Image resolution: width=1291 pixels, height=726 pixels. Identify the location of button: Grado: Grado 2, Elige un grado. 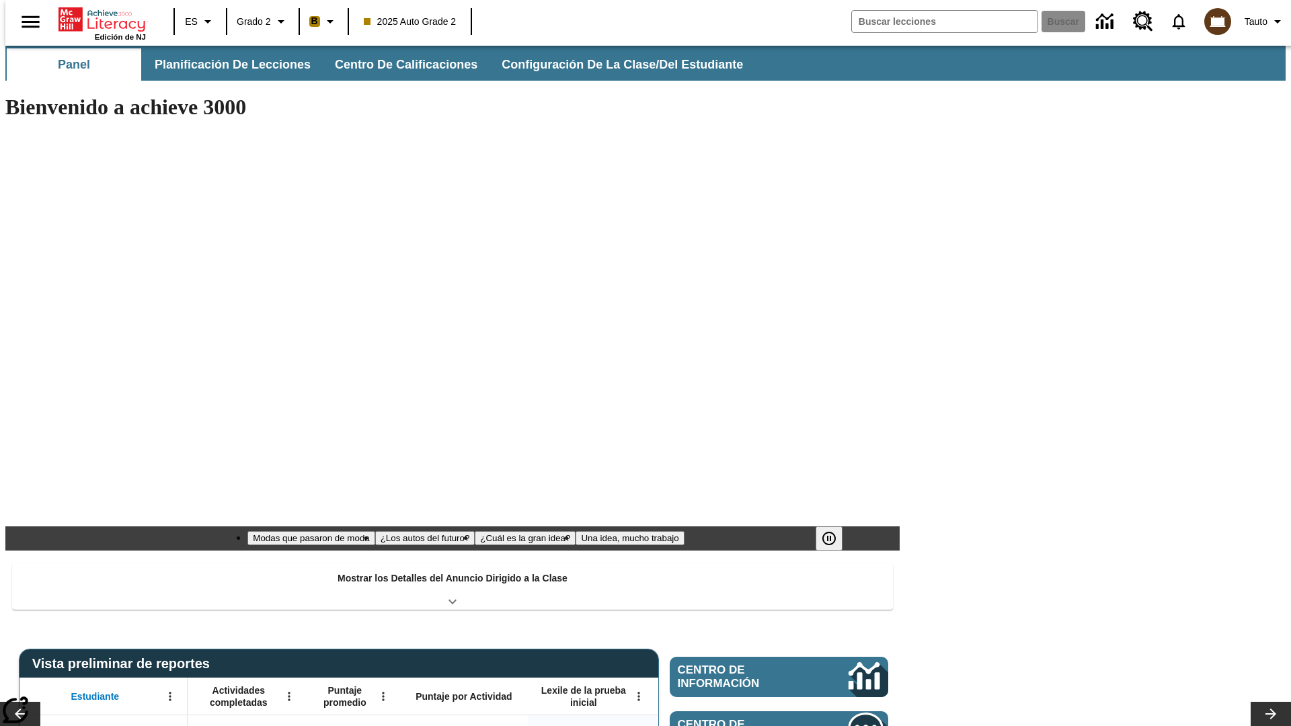
(263, 22).